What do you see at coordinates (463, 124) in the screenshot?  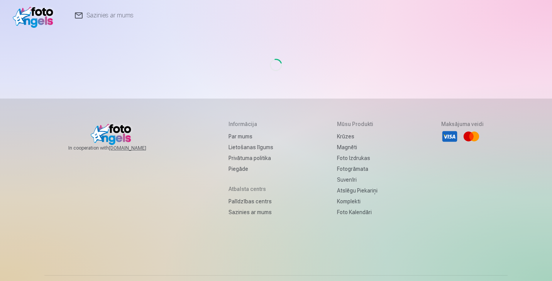 I see `h5: Maksājuma veidi` at bounding box center [463, 124].